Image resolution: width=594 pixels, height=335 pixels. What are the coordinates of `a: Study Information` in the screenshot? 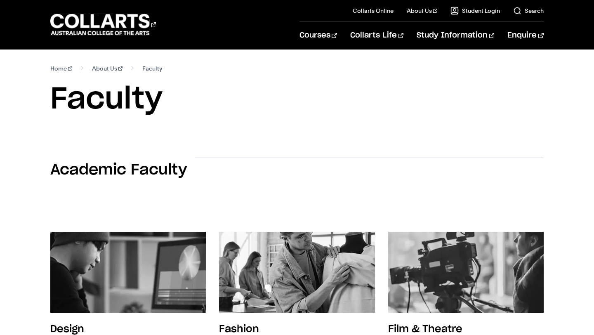 It's located at (455, 35).